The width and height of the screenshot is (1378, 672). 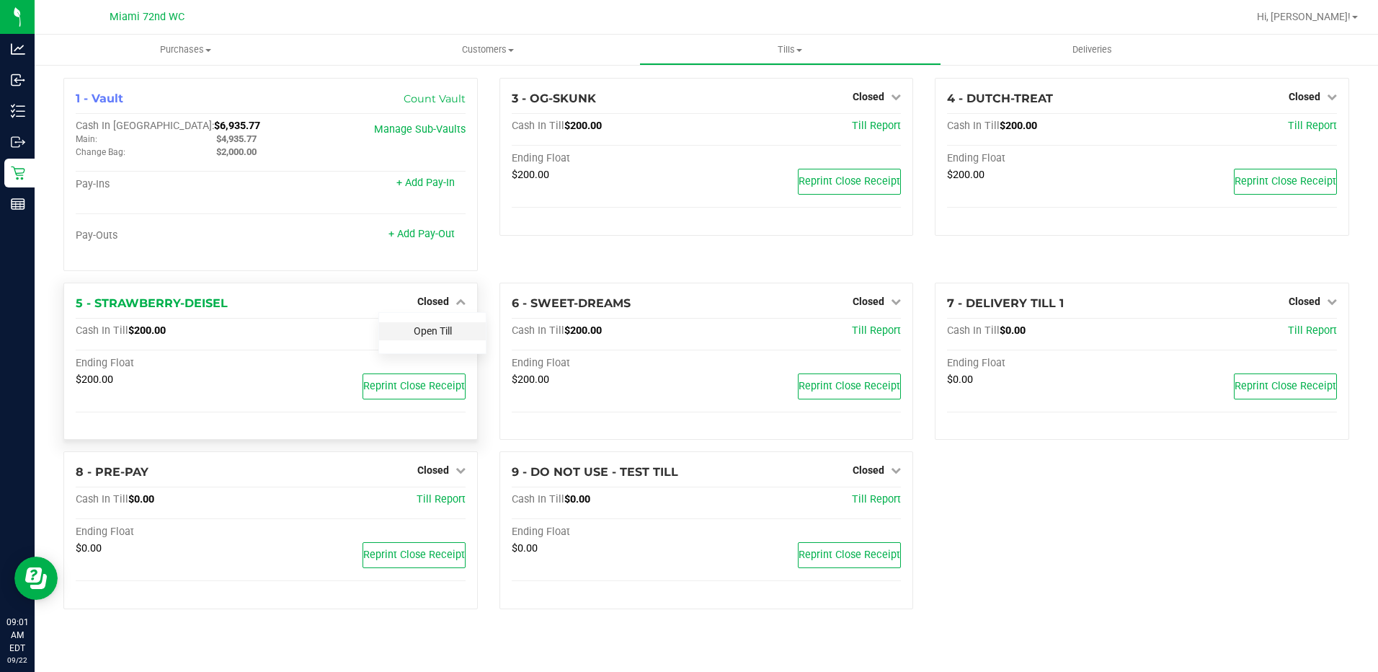 What do you see at coordinates (173, 236) in the screenshot?
I see `div: Pay-Outs` at bounding box center [173, 236].